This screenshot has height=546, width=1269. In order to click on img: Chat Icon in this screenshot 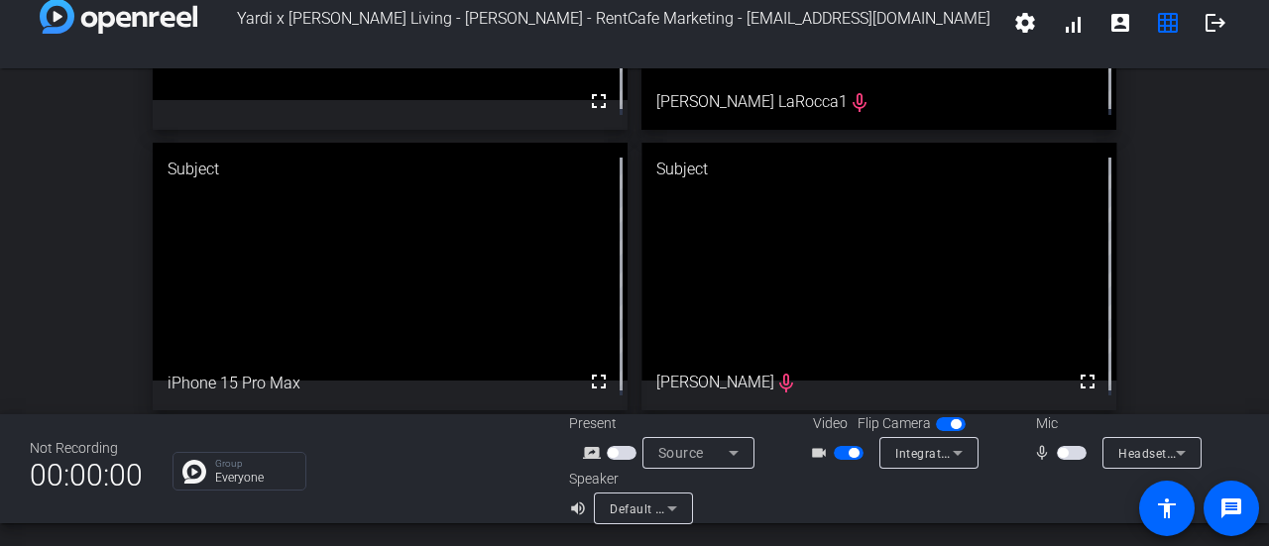, I will do `click(194, 472)`.